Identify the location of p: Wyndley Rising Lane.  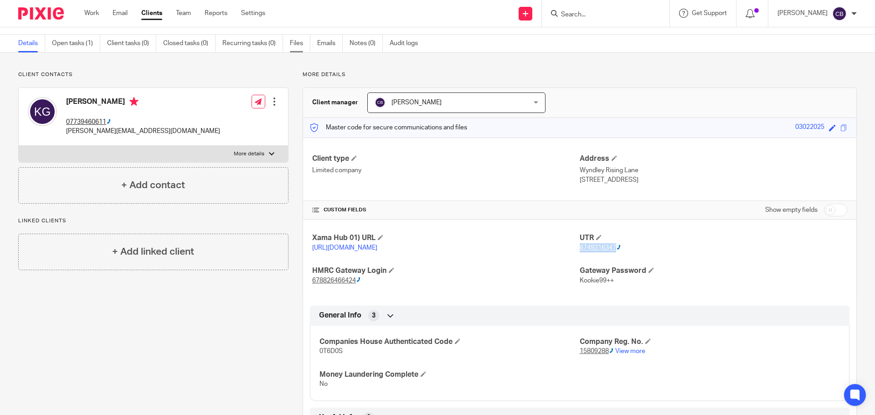
(713, 170).